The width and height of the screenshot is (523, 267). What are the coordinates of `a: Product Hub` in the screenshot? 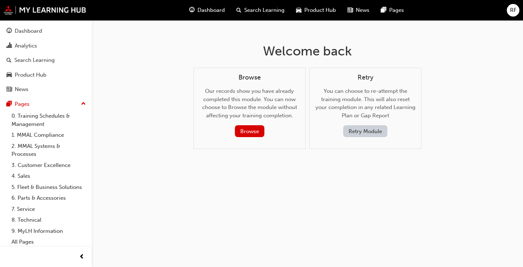 It's located at (46, 75).